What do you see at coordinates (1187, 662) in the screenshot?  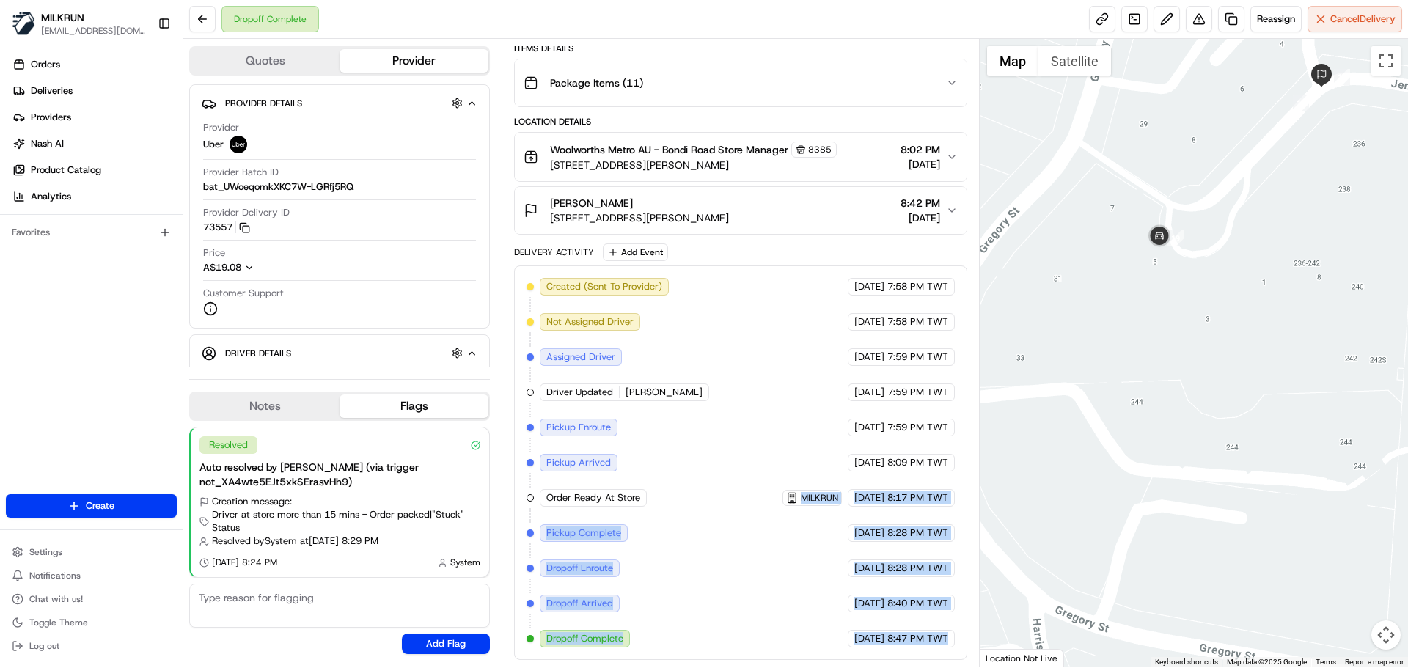 I see `button: Keyboard shortcuts` at bounding box center [1187, 662].